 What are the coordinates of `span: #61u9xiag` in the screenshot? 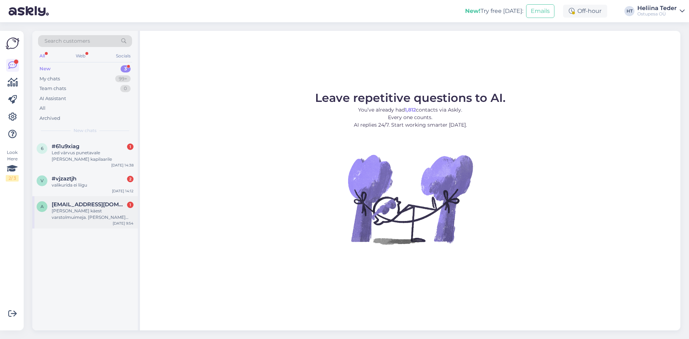 It's located at (65, 146).